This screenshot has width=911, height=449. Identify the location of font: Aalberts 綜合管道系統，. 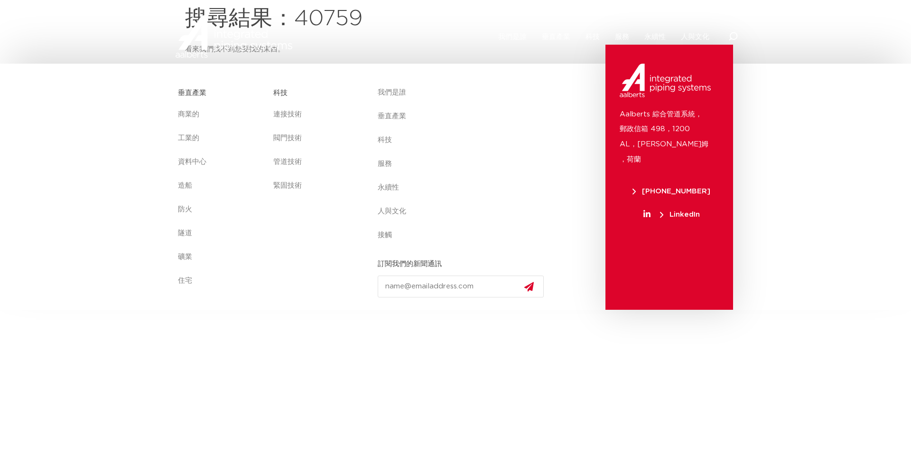
(661, 114).